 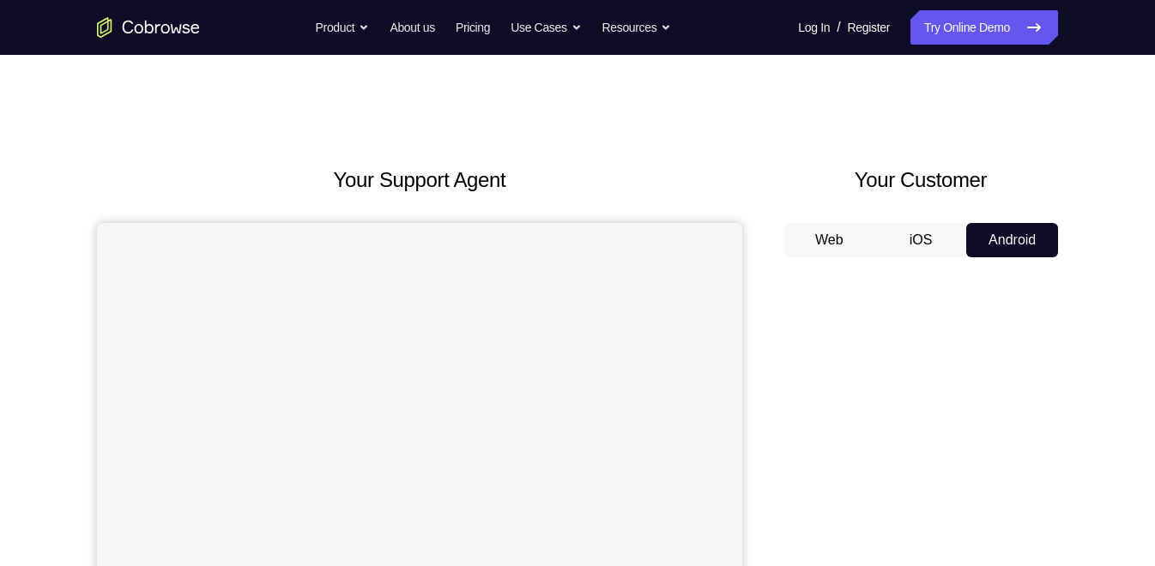 What do you see at coordinates (813, 27) in the screenshot?
I see `a: Log In` at bounding box center [813, 27].